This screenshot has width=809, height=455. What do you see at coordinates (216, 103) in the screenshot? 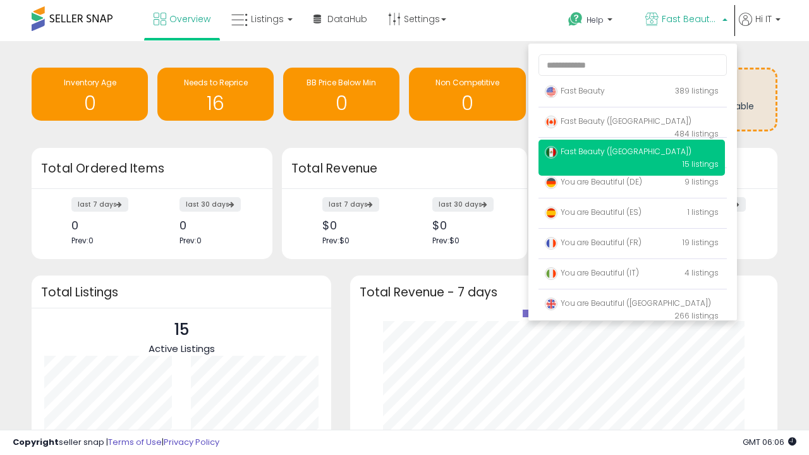
I see `h1: 16` at bounding box center [216, 103].